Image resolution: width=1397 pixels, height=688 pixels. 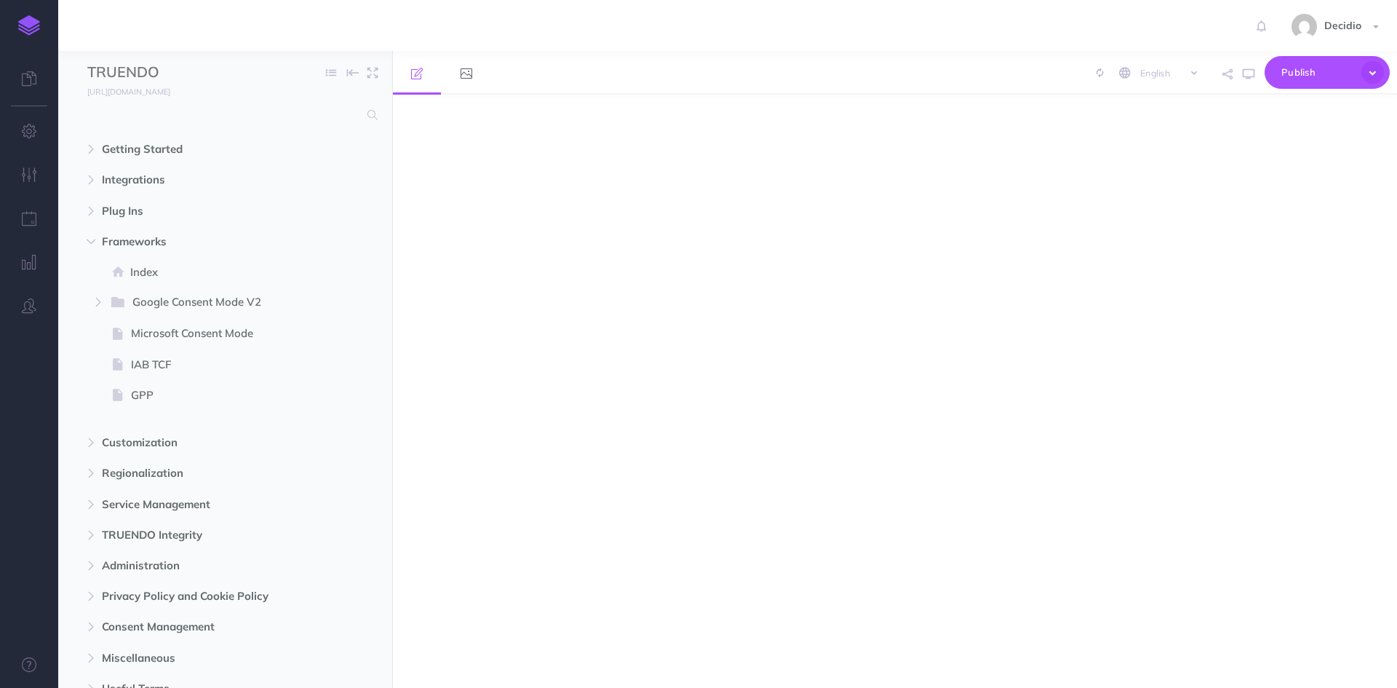 What do you see at coordinates (29, 25) in the screenshot?
I see `img: logo-mark.svg` at bounding box center [29, 25].